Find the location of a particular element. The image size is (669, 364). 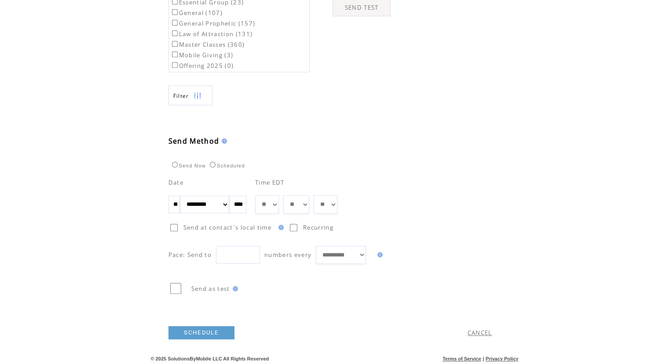

label: Mobile Giving (3) is located at coordinates (202, 55).